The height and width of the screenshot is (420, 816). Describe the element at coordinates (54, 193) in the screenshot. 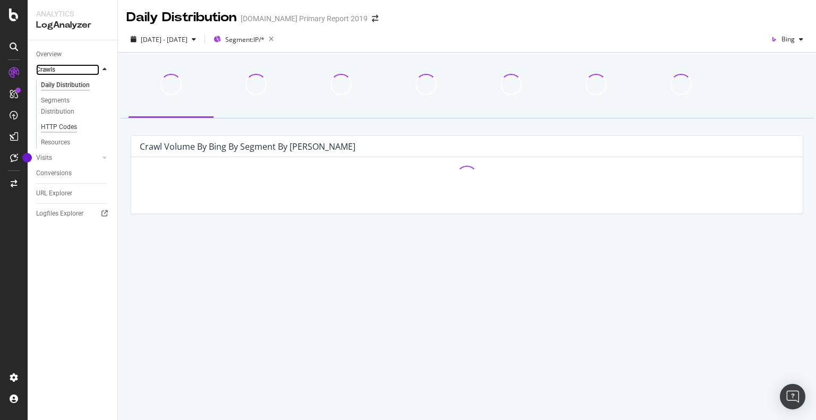

I see `div: URL Explorer` at that location.